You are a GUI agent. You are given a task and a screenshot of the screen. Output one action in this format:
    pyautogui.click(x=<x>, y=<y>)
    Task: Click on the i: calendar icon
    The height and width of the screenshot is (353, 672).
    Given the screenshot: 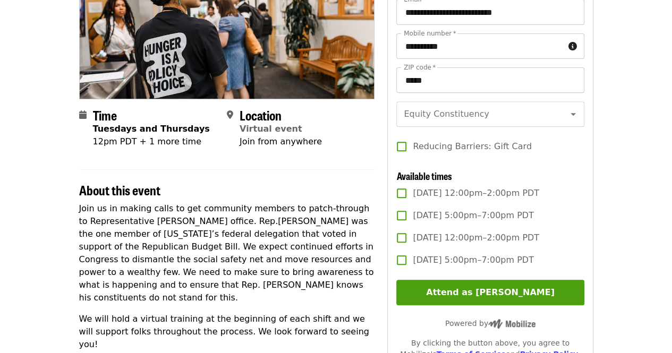 What is the action you would take?
    pyautogui.click(x=83, y=115)
    